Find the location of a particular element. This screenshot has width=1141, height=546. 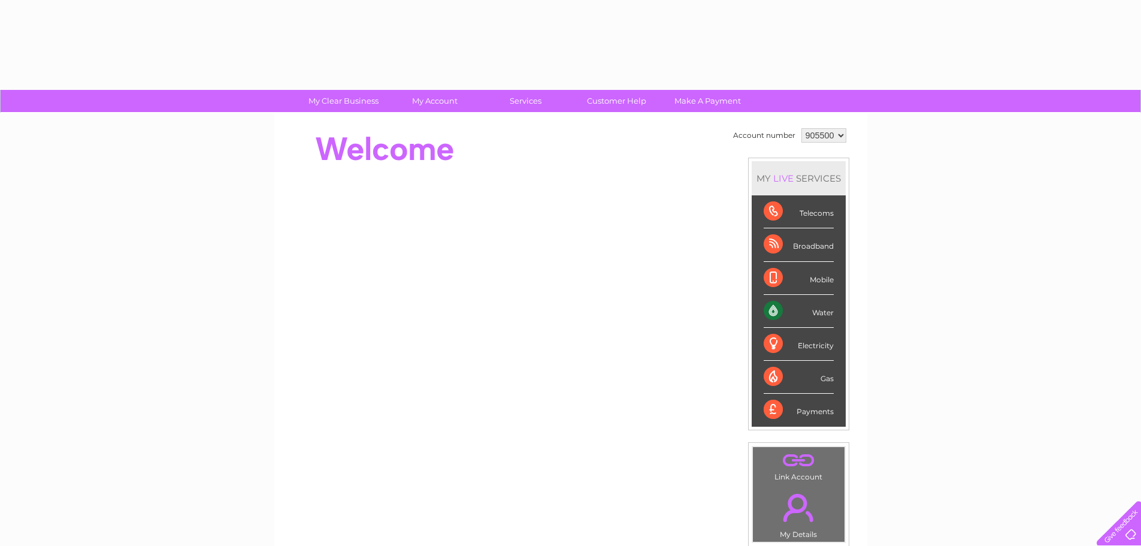

a: Customer Help is located at coordinates (616, 101).